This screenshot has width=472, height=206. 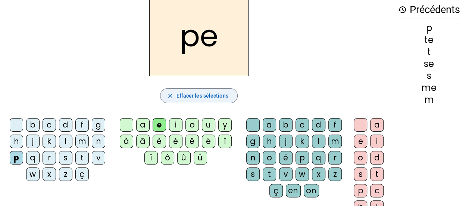 I want to click on div: è, so click(x=159, y=141).